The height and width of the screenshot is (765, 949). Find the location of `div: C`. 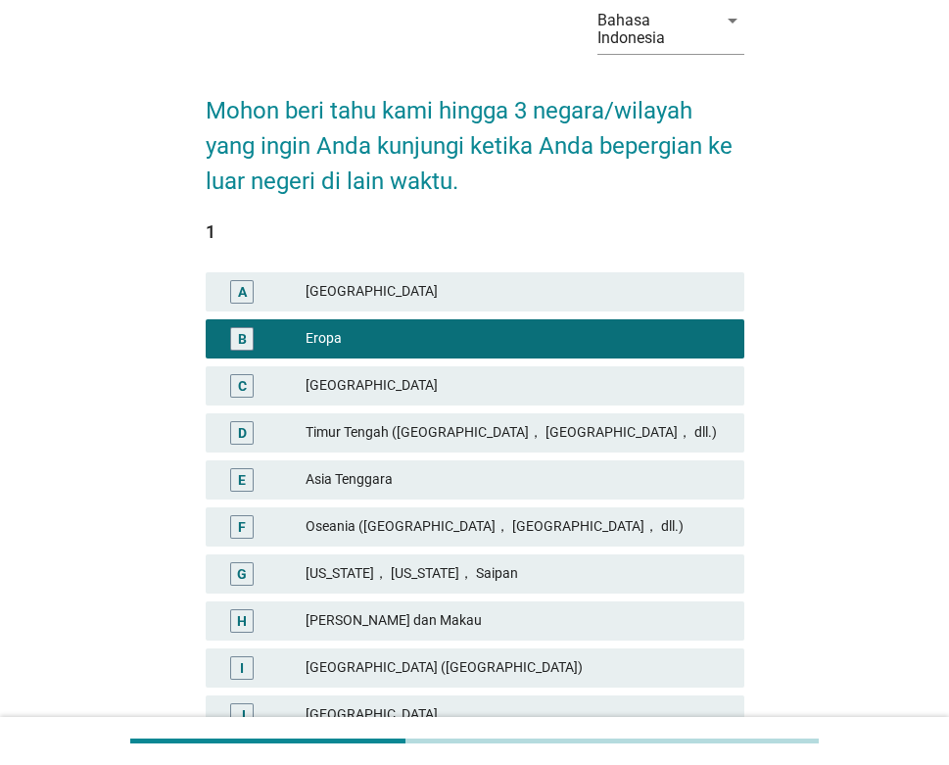

div: C is located at coordinates (242, 385).